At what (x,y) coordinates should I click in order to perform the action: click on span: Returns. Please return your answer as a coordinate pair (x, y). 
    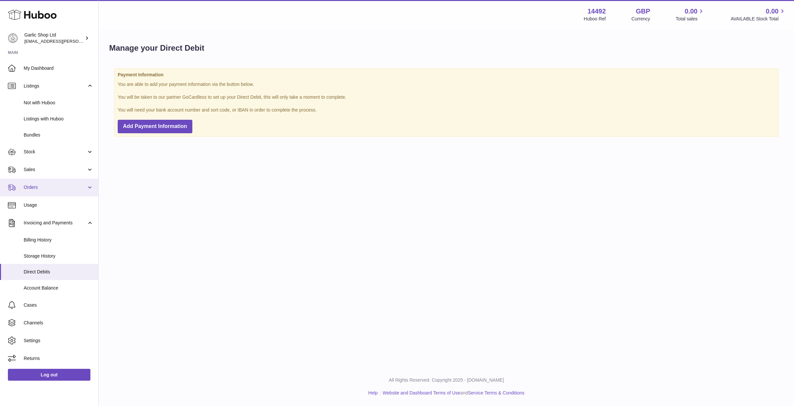
    Looking at the image, I should click on (59, 358).